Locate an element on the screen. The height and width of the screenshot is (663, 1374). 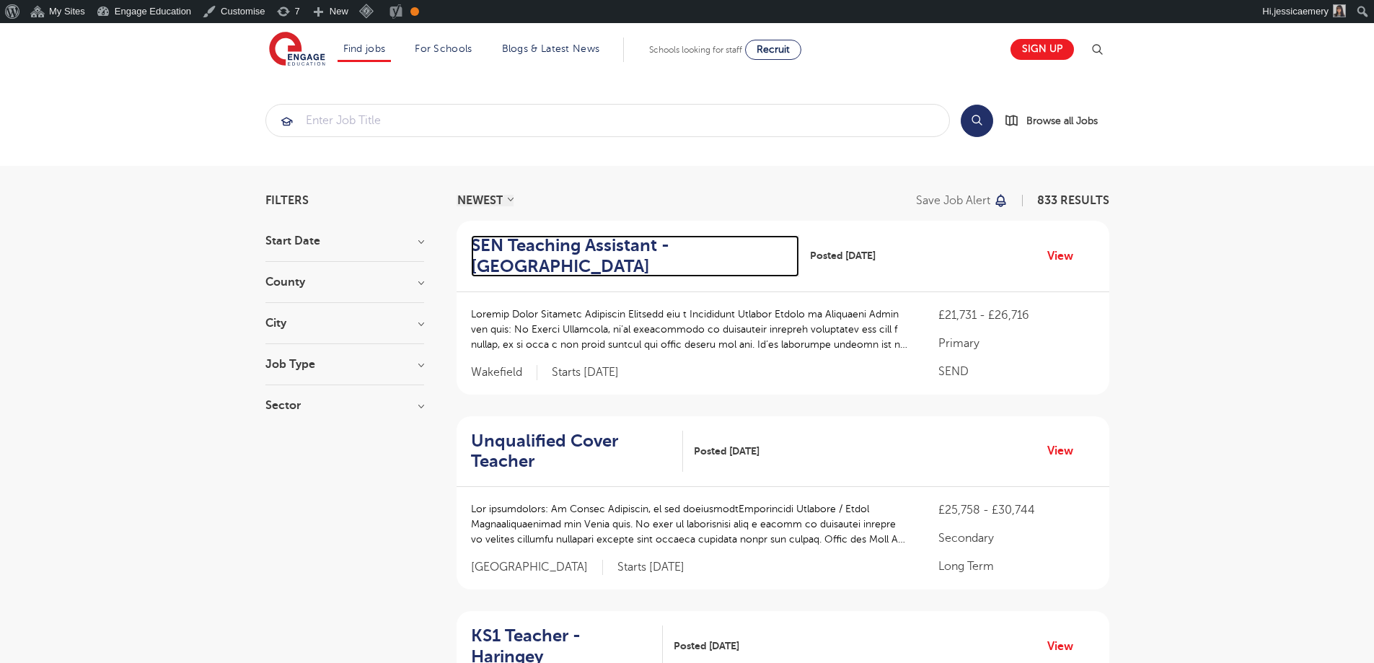
button: Save job alert is located at coordinates (962, 201).